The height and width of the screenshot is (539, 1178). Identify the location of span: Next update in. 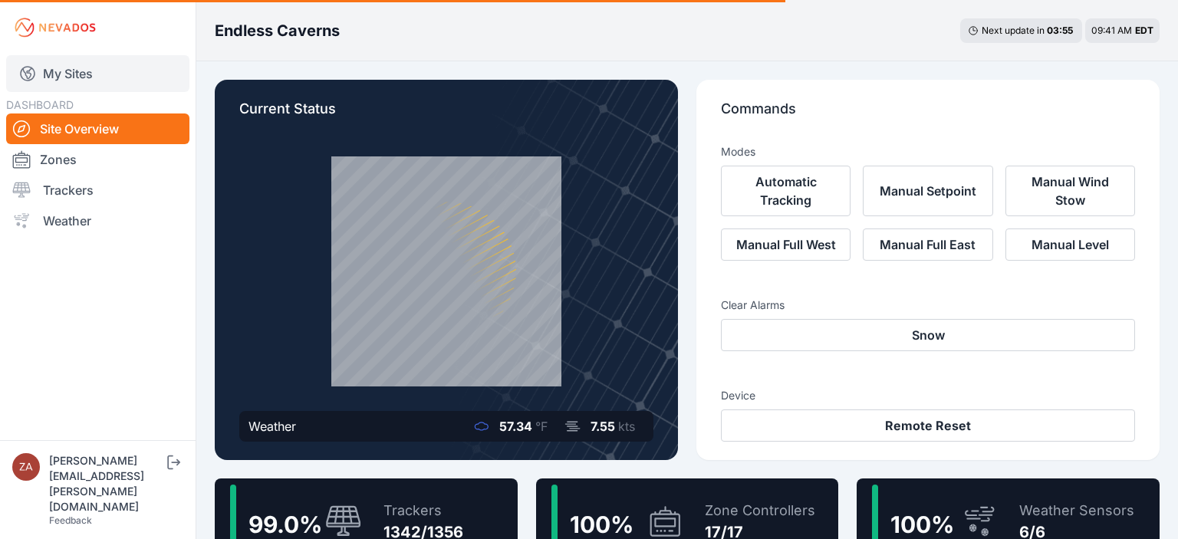
(1013, 30).